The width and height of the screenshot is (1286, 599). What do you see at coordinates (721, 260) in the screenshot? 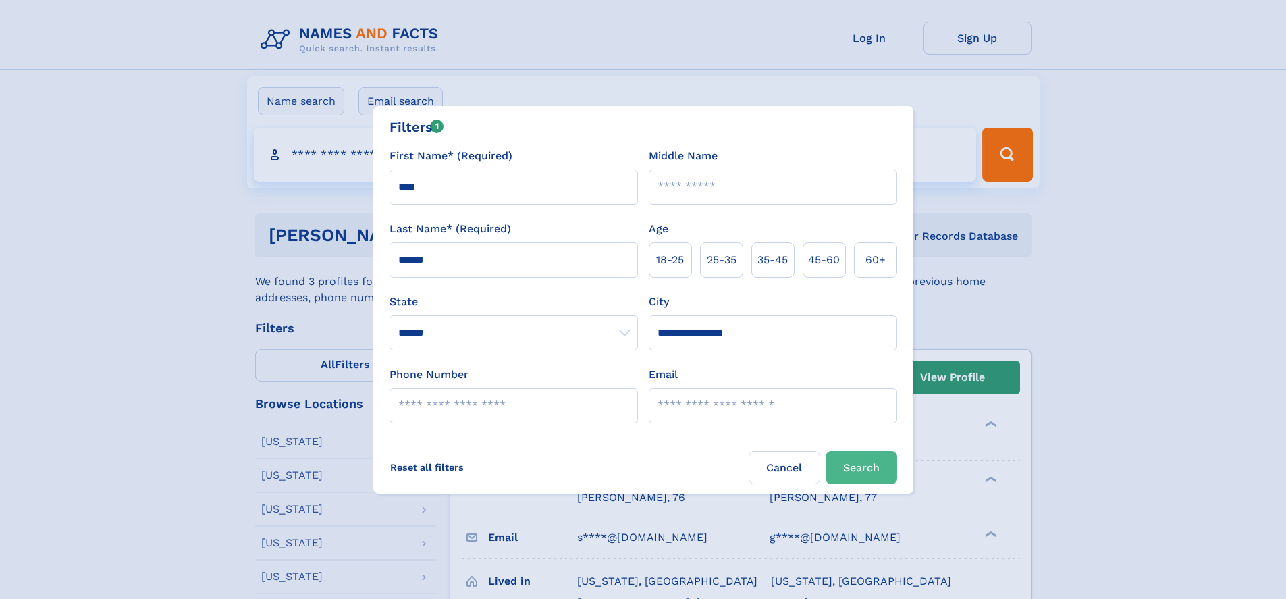
I see `span: 25‑35` at bounding box center [721, 260].